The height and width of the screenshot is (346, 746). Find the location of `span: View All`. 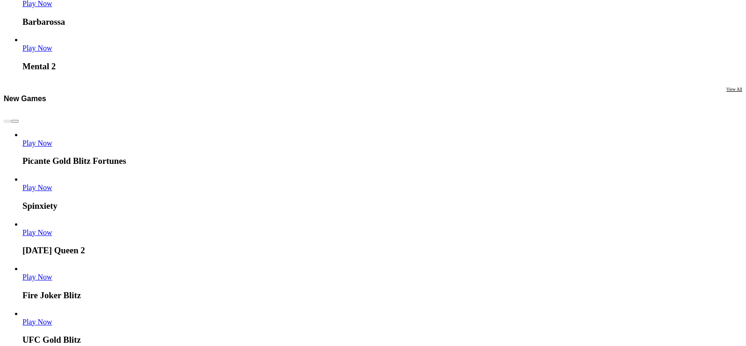

span: View All is located at coordinates (735, 89).